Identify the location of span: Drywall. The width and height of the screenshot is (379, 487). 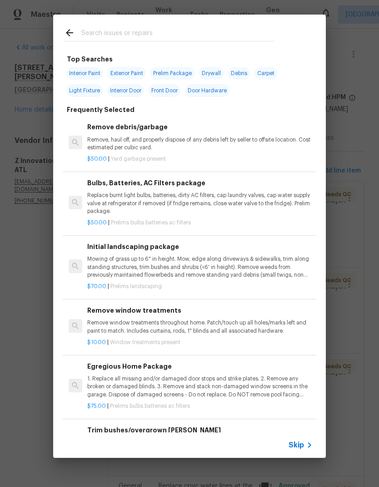
(211, 73).